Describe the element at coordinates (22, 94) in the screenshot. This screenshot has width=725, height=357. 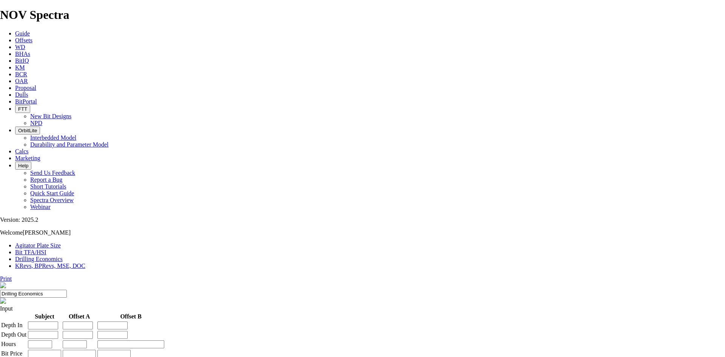
I see `a: Dulls` at that location.